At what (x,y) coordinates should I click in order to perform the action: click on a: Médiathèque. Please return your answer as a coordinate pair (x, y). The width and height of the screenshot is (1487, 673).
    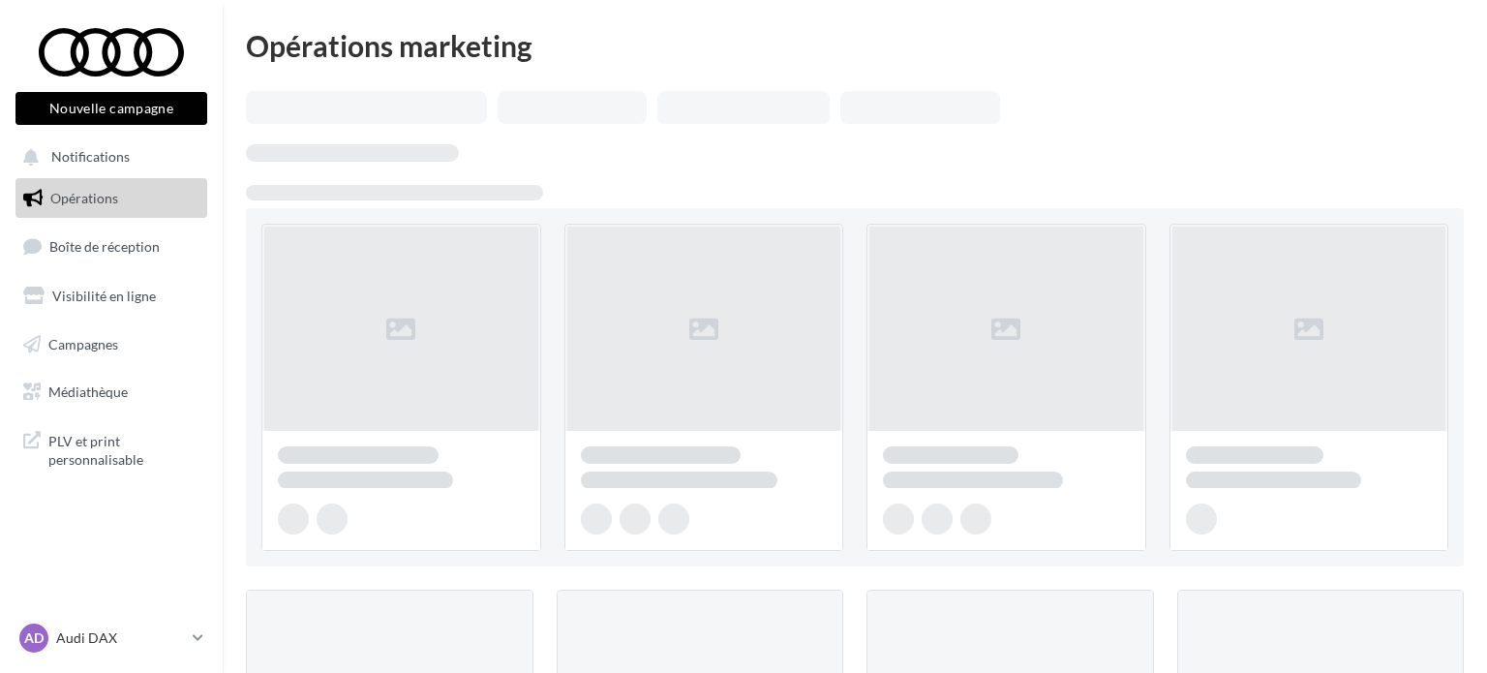
    Looking at the image, I should click on (111, 392).